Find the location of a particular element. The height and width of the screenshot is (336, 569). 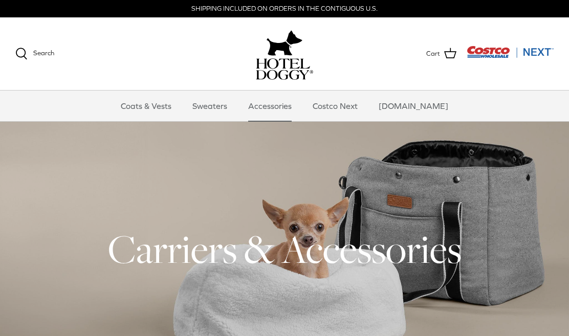

span: Cart is located at coordinates (433, 54).